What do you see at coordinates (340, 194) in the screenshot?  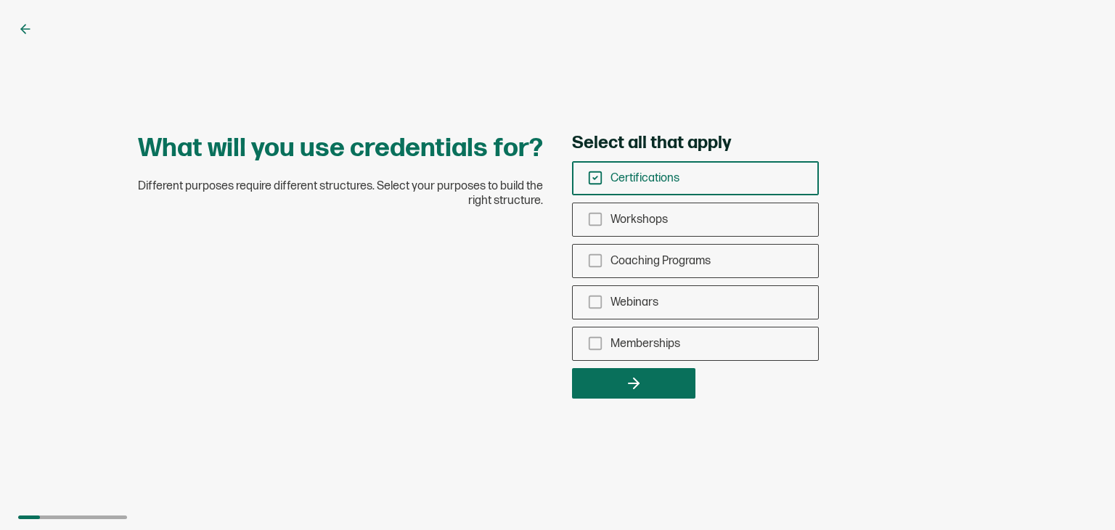 I see `span: Different purposes require different structures. Select your purposes to build the right structure.` at bounding box center [340, 194].